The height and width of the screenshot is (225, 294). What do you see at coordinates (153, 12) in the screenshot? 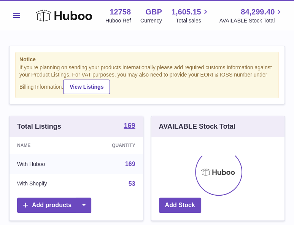
I see `strong: GBP` at bounding box center [153, 12].